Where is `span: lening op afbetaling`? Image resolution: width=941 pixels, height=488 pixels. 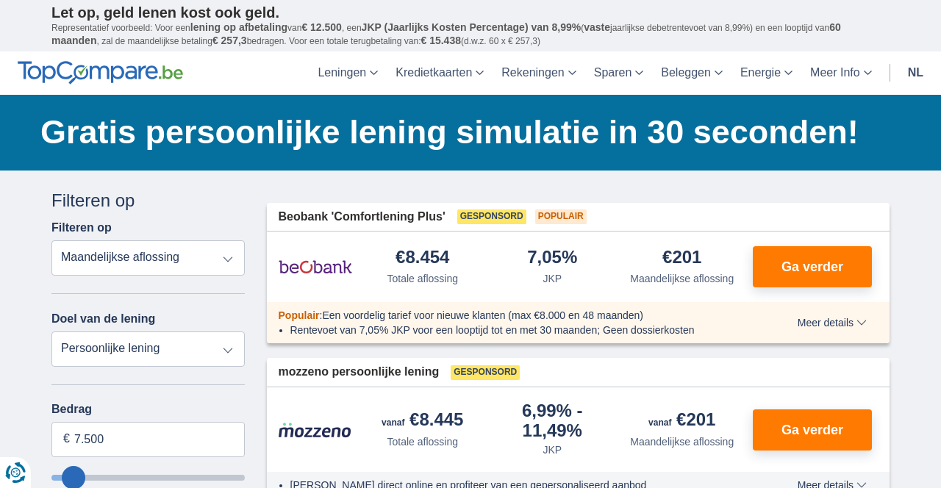
span: lening op afbetaling is located at coordinates (239, 27).